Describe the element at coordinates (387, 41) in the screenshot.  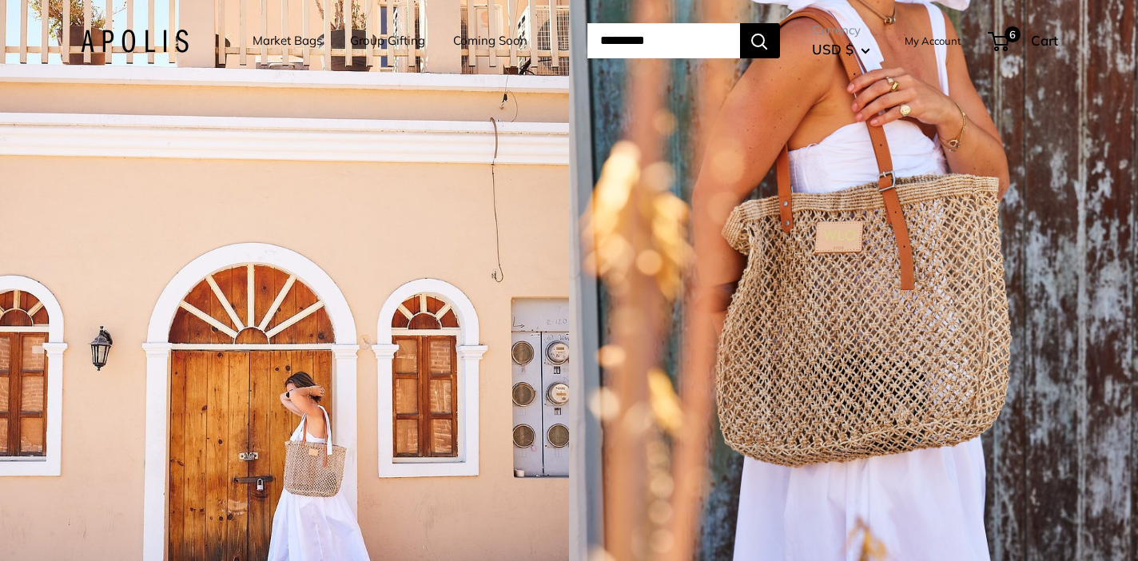
I see `a: Group Gifting` at that location.